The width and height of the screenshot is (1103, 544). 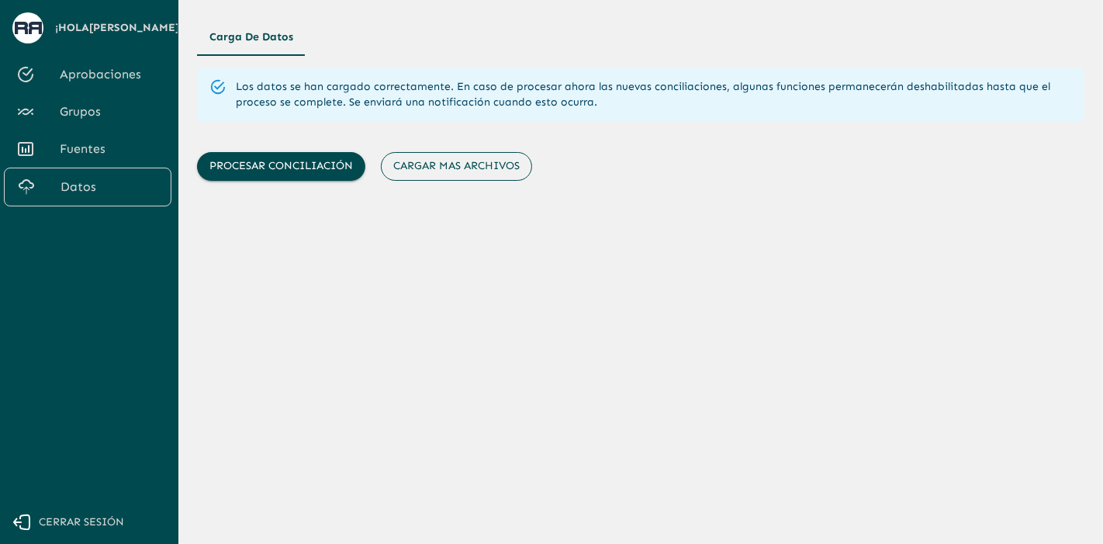 What do you see at coordinates (109, 187) in the screenshot?
I see `span: Datos` at bounding box center [109, 187].